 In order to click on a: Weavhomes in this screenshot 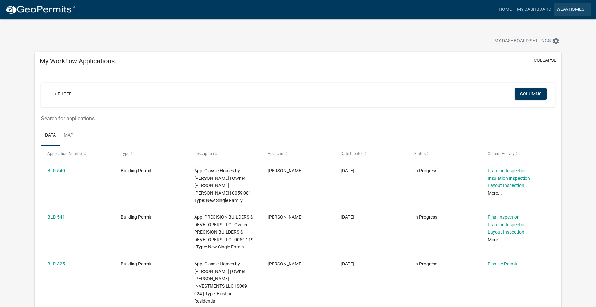, I will do `click(572, 9)`.